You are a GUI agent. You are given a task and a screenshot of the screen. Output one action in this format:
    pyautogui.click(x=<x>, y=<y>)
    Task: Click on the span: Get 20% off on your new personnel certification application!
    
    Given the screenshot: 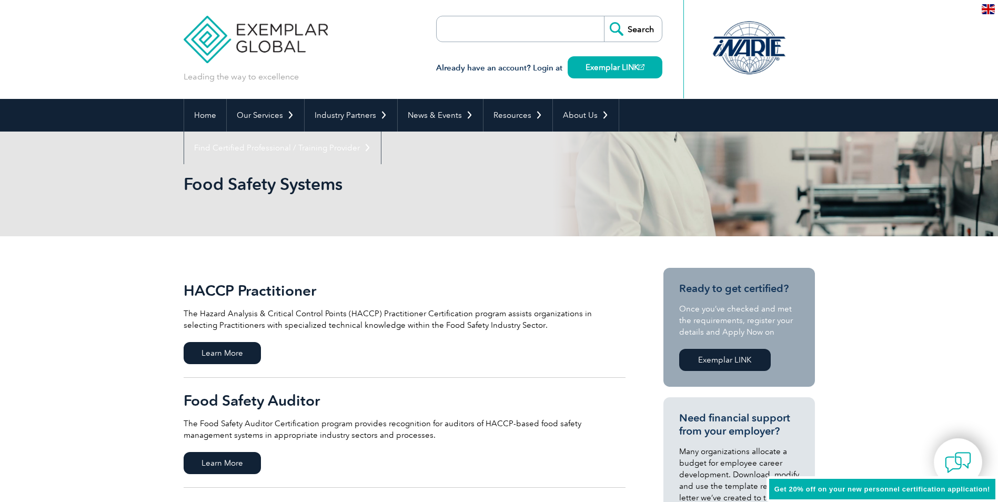 What is the action you would take?
    pyautogui.click(x=882, y=489)
    